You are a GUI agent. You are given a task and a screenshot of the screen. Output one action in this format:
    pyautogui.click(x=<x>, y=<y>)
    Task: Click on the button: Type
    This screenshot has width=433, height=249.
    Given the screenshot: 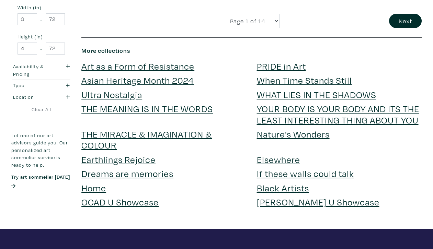 What is the action you would take?
    pyautogui.click(x=41, y=85)
    